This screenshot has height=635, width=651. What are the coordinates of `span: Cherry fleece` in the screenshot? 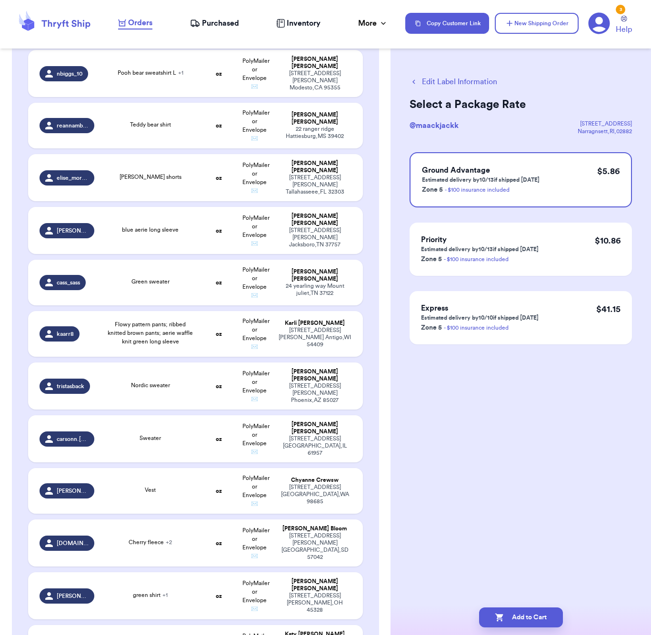 It's located at (150, 542).